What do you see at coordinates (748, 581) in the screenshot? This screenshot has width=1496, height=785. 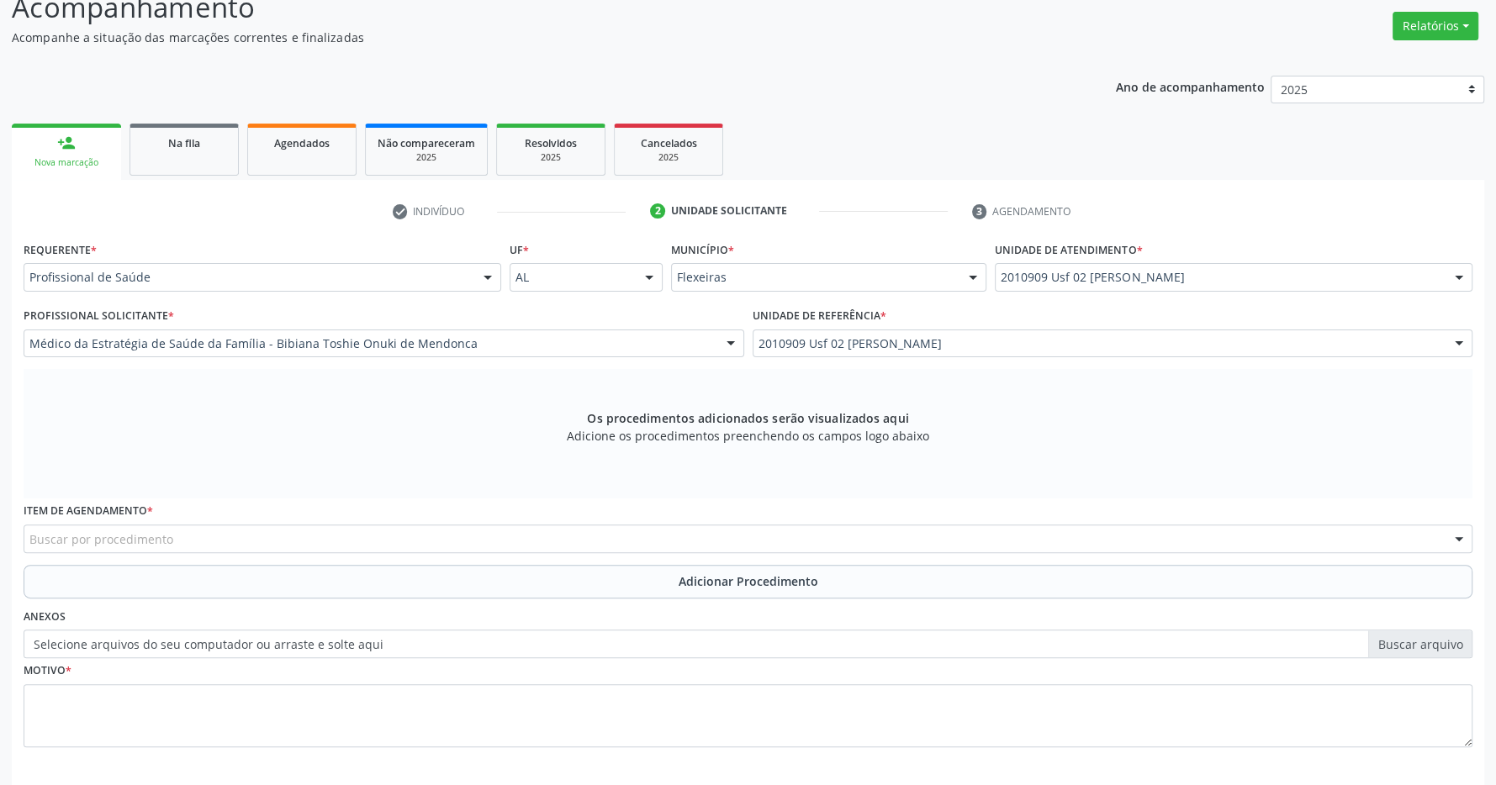 I see `span: Adicionar Procedimento` at bounding box center [748, 581].